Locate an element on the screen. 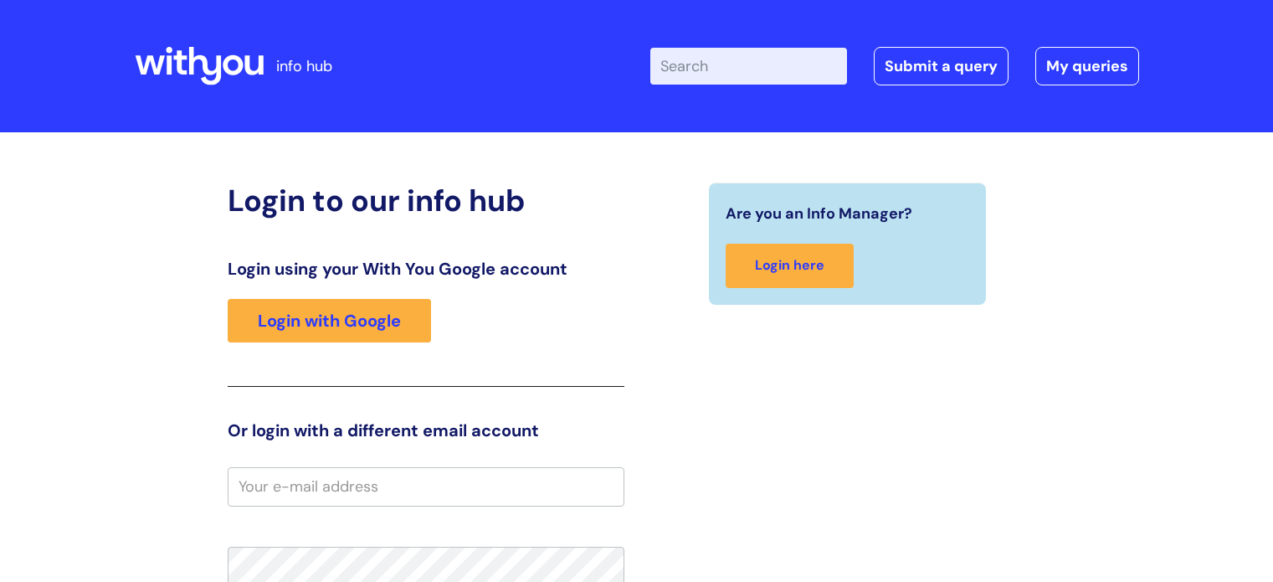  a: Submit a query is located at coordinates (941, 66).